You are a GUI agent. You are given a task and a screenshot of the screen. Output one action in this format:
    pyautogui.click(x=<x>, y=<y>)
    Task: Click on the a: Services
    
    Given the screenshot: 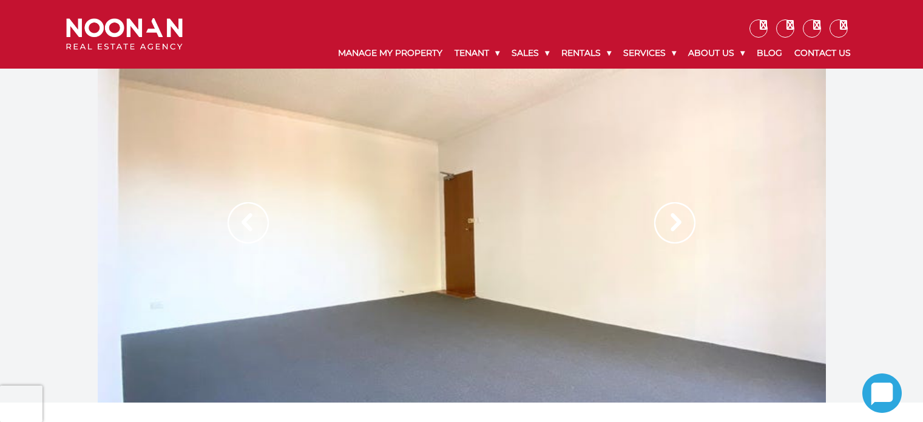 What is the action you would take?
    pyautogui.click(x=649, y=53)
    